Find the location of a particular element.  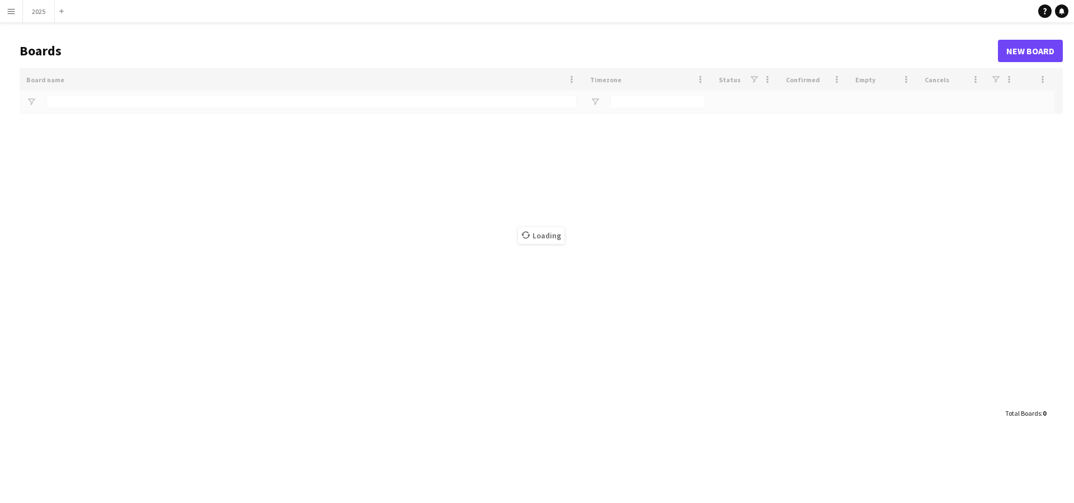

h1: Boards is located at coordinates (508, 51).